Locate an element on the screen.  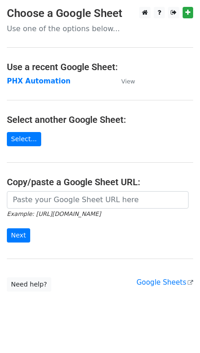
small: View is located at coordinates (128, 81).